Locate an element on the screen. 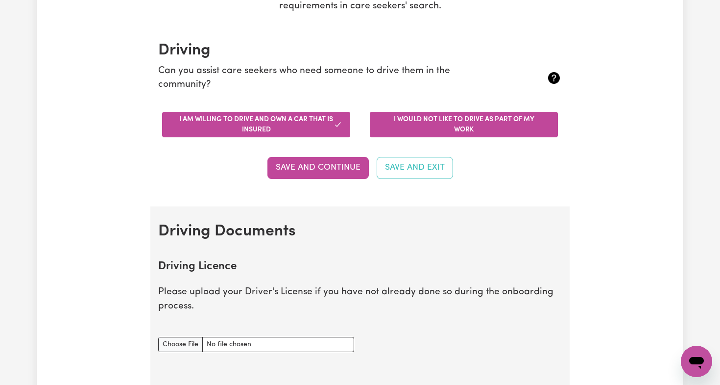  button: Save and Continue is located at coordinates (318, 168).